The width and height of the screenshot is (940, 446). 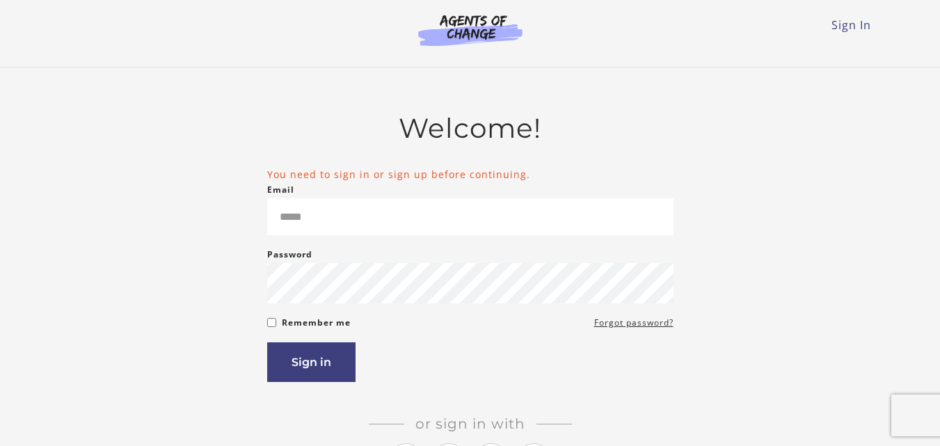 What do you see at coordinates (471, 30) in the screenshot?
I see `img: Agents of Change Logo` at bounding box center [471, 30].